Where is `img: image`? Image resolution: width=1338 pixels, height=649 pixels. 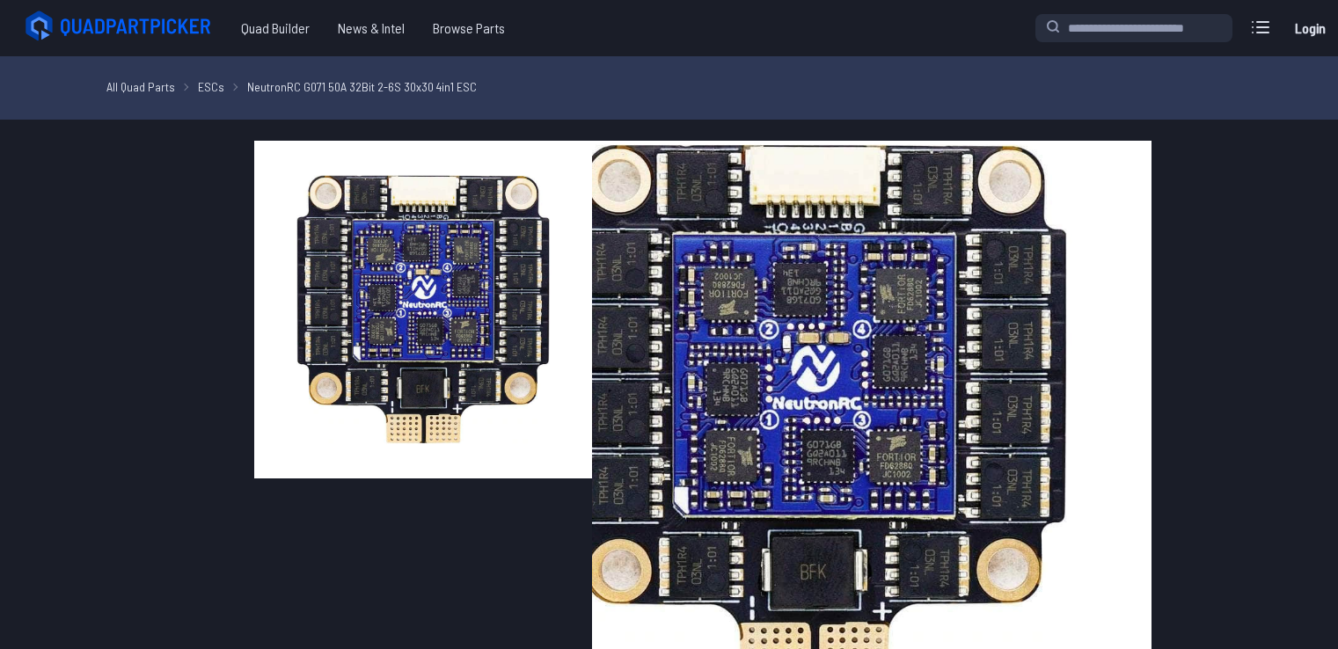 img: image is located at coordinates (423, 310).